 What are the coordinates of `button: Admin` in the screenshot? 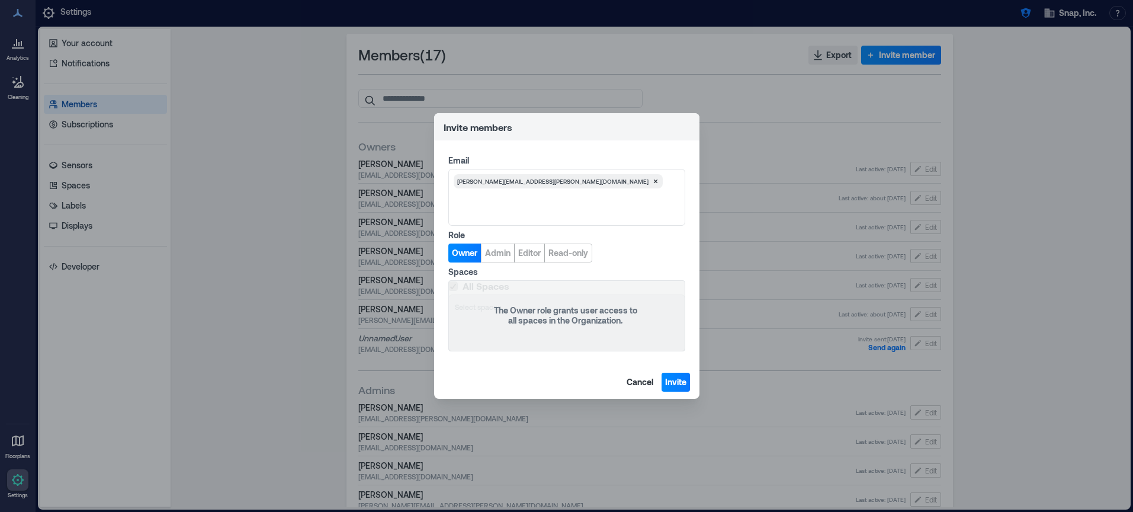 It's located at (497, 253).